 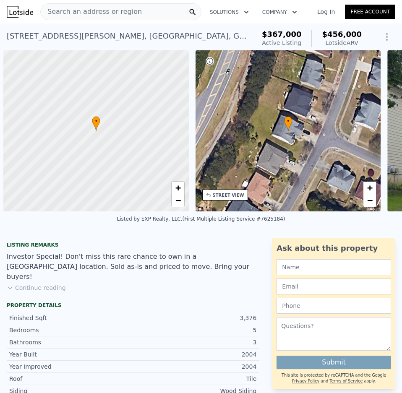 I want to click on button: Solutions, so click(x=229, y=12).